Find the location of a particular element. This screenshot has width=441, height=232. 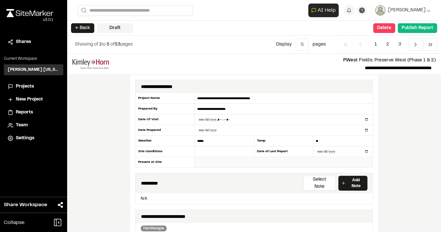

span: Settings is located at coordinates (25, 138).